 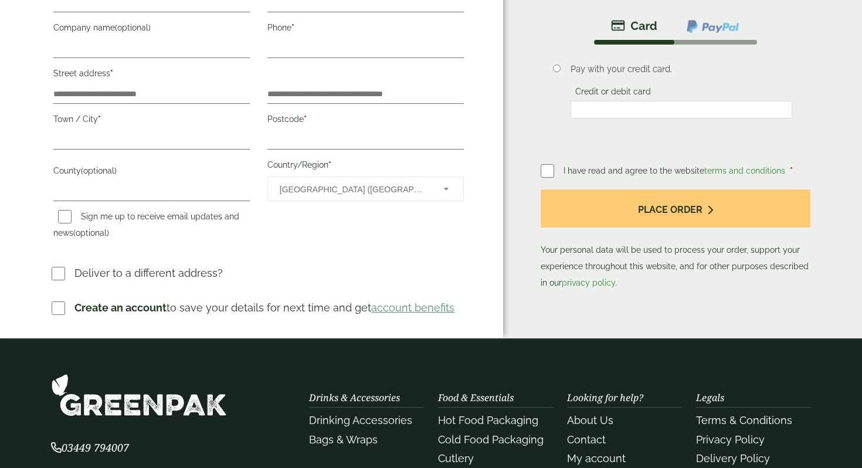 What do you see at coordinates (361, 420) in the screenshot?
I see `a: Drinking Accessories` at bounding box center [361, 420].